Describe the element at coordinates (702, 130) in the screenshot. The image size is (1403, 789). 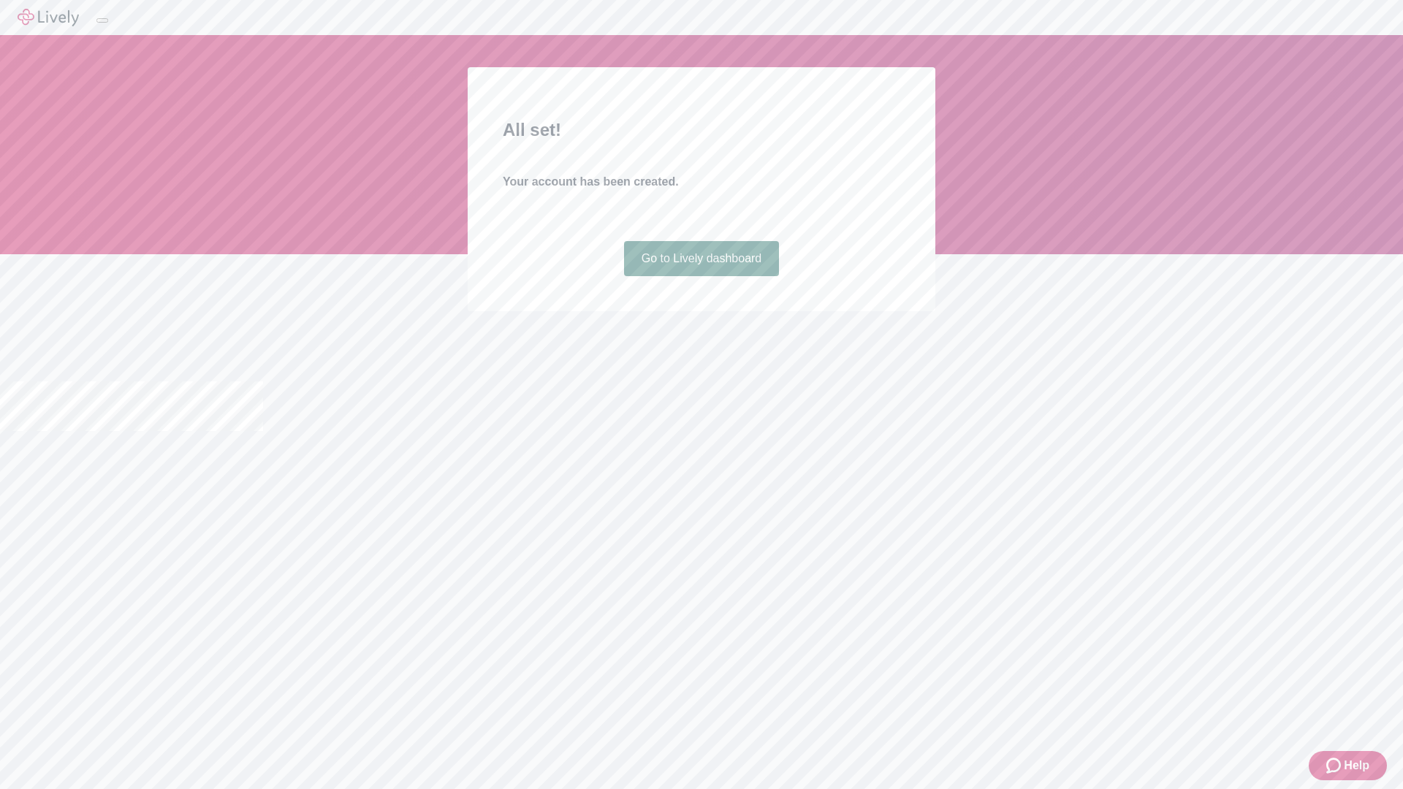
I see `h2: All set!` at that location.